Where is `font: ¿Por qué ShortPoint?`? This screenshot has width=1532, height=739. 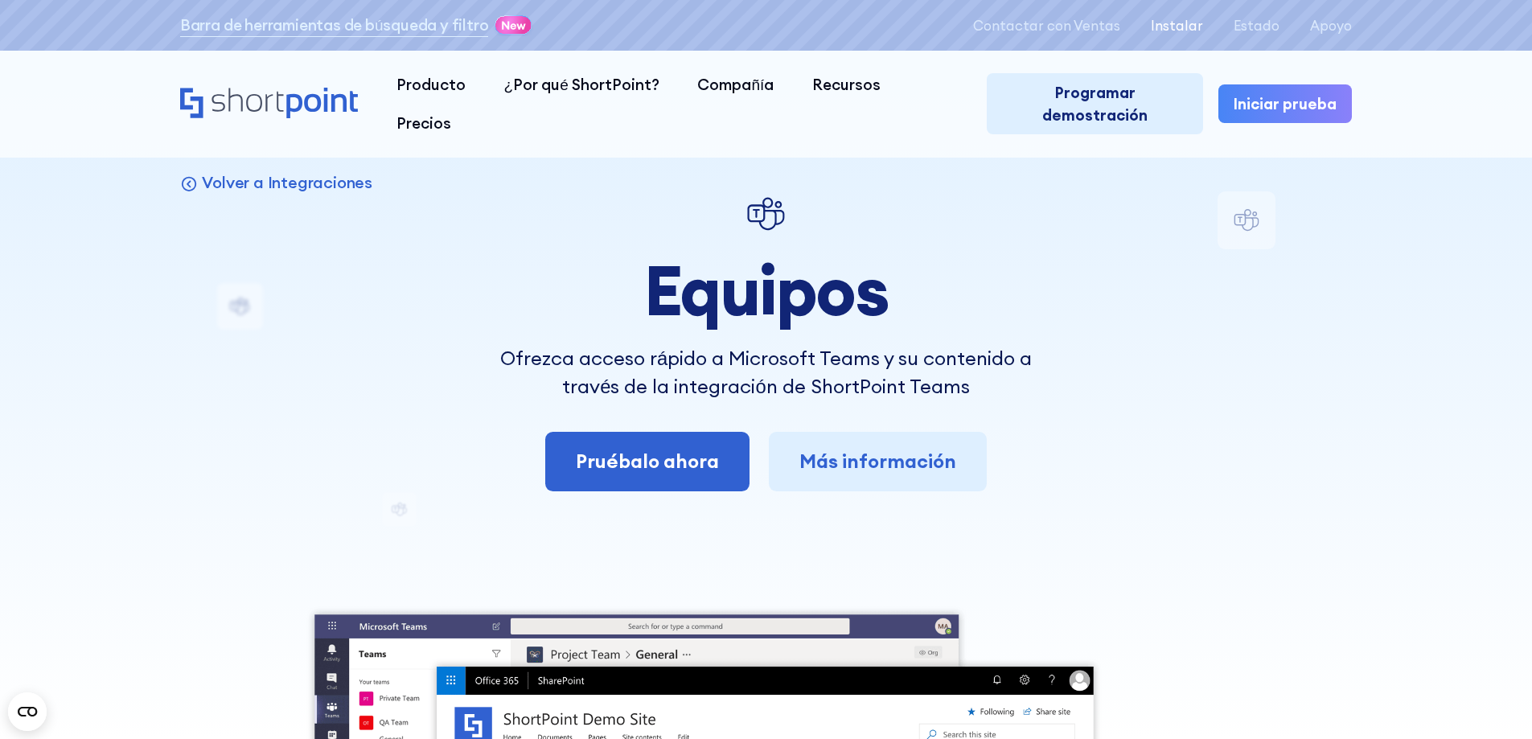 font: ¿Por qué ShortPoint? is located at coordinates (581, 84).